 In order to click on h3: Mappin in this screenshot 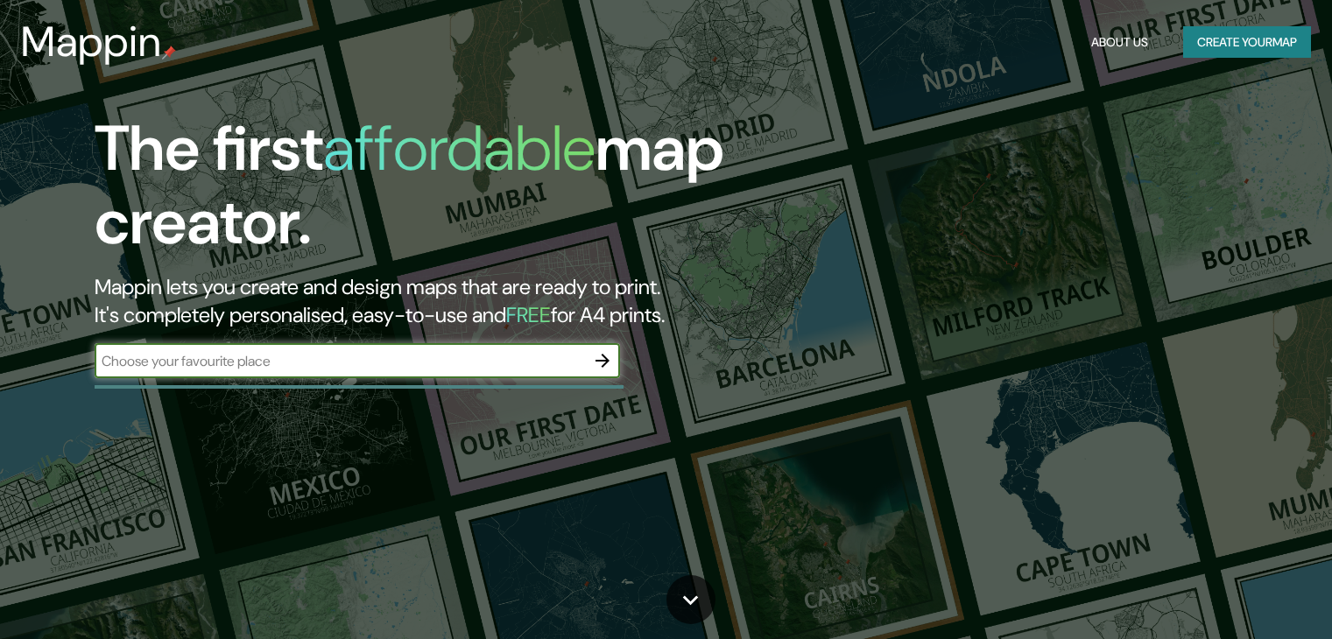, I will do `click(91, 42)`.